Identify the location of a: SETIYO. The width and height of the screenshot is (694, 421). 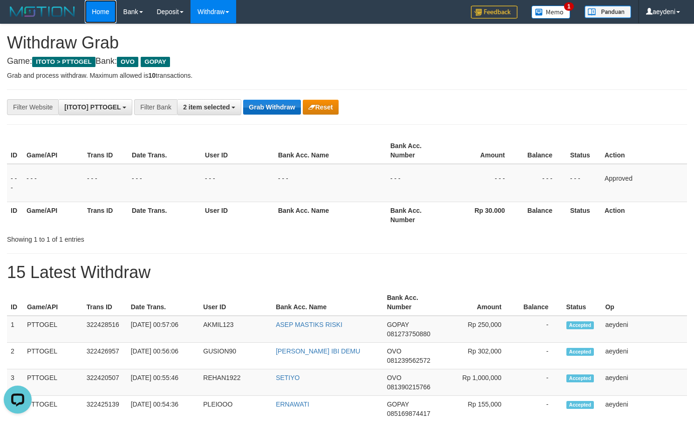
(287, 378).